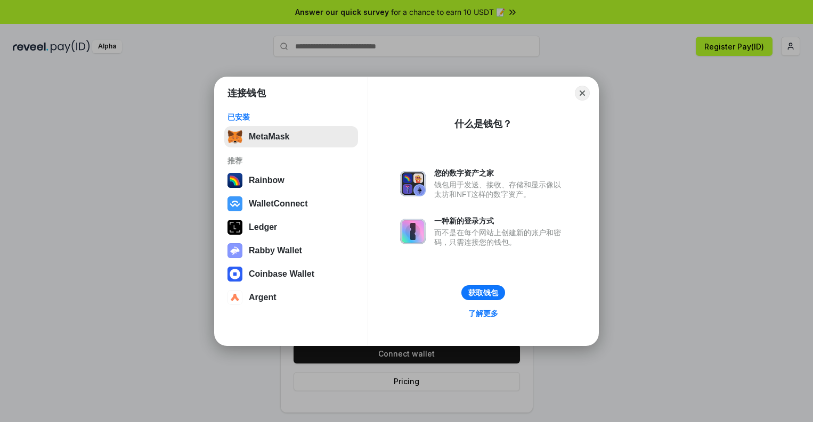 The width and height of the screenshot is (813, 422). What do you see at coordinates (281, 274) in the screenshot?
I see `div: Coinbase Wallet` at bounding box center [281, 274].